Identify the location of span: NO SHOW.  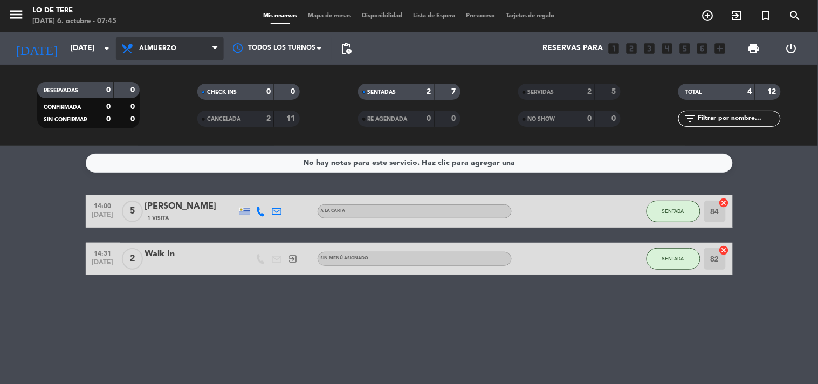
(541, 119).